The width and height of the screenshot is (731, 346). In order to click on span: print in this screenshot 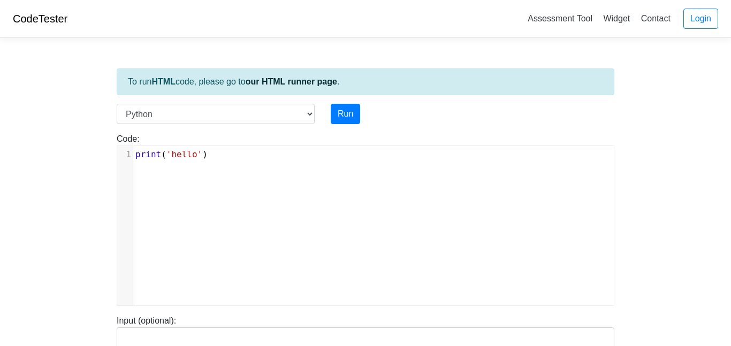, I will do `click(148, 154)`.